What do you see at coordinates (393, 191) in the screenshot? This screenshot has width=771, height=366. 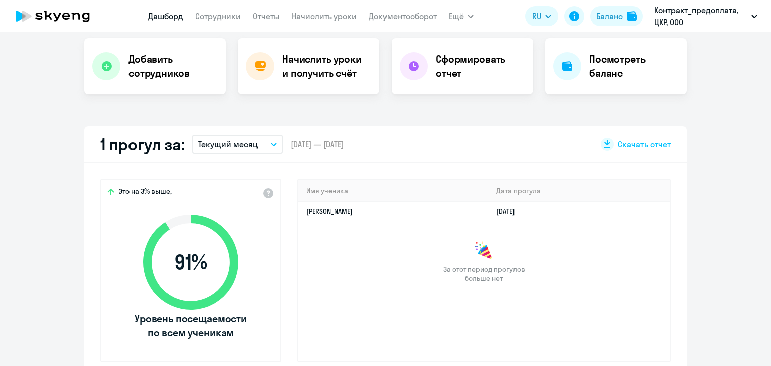 I see `th: Имя ученика` at bounding box center [393, 191].